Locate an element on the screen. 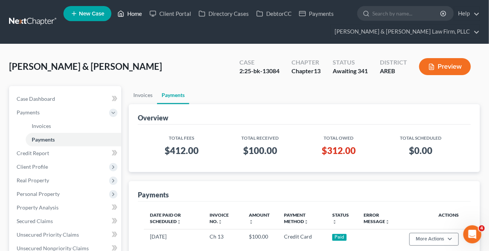  div: Awaiting 341 is located at coordinates (350, 71).